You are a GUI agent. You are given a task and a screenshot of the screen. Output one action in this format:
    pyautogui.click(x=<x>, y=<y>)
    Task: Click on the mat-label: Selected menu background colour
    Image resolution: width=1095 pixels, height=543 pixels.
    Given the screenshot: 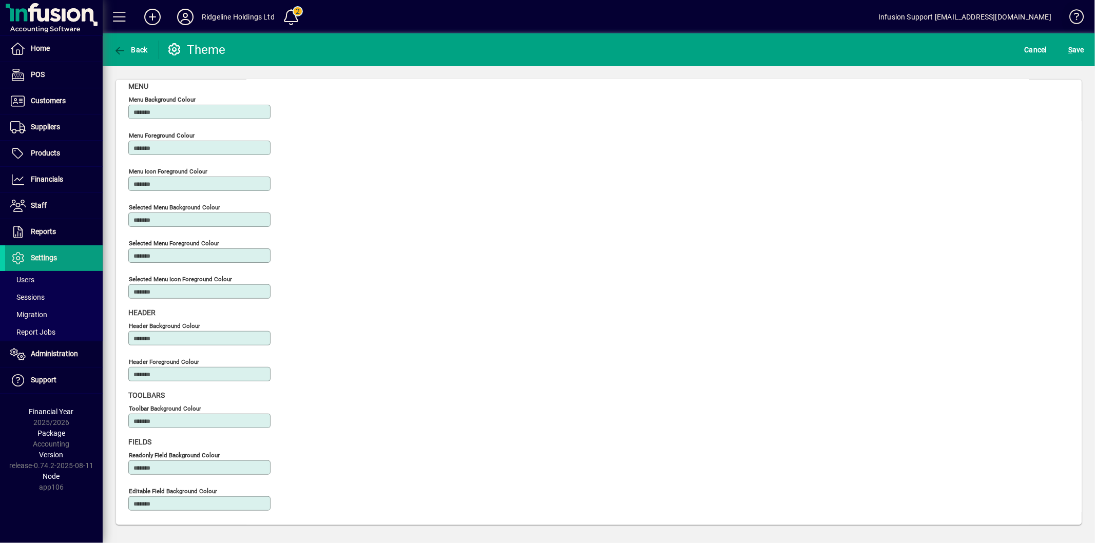 What is the action you would take?
    pyautogui.click(x=175, y=207)
    